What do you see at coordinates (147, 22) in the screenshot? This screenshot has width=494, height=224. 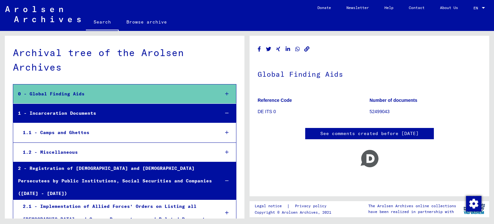 I see `a: Browse archive` at bounding box center [147, 22].